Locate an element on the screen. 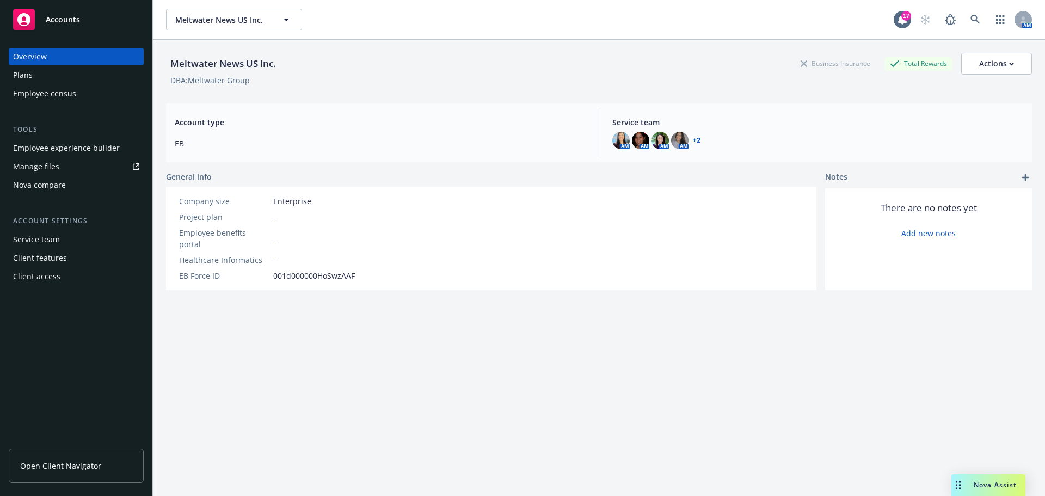 Image resolution: width=1045 pixels, height=496 pixels. span: Notes is located at coordinates (836, 177).